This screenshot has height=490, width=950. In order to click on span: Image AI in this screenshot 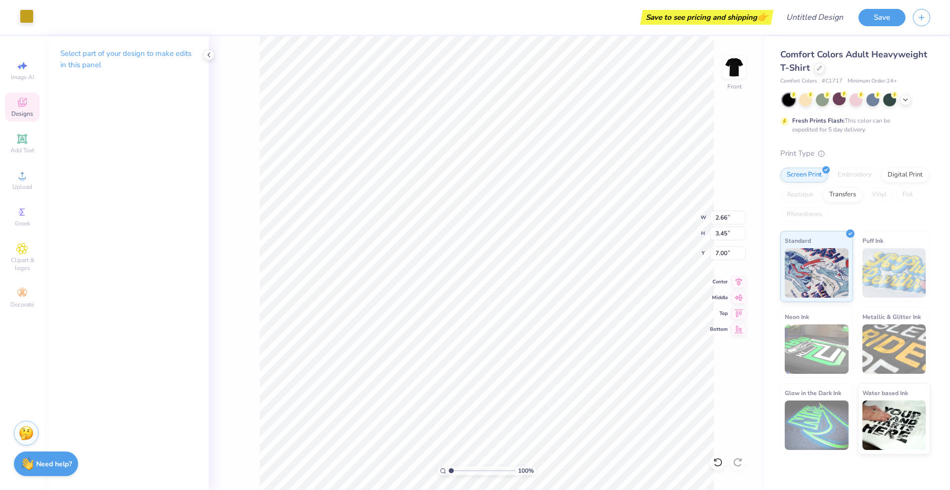, I will do `click(22, 77)`.